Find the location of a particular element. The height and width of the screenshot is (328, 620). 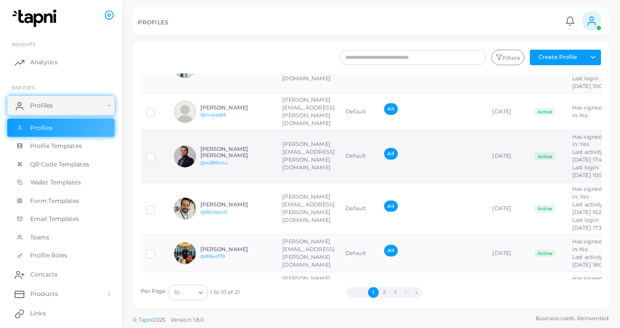

span: INSIGHTS is located at coordinates (23, 44).